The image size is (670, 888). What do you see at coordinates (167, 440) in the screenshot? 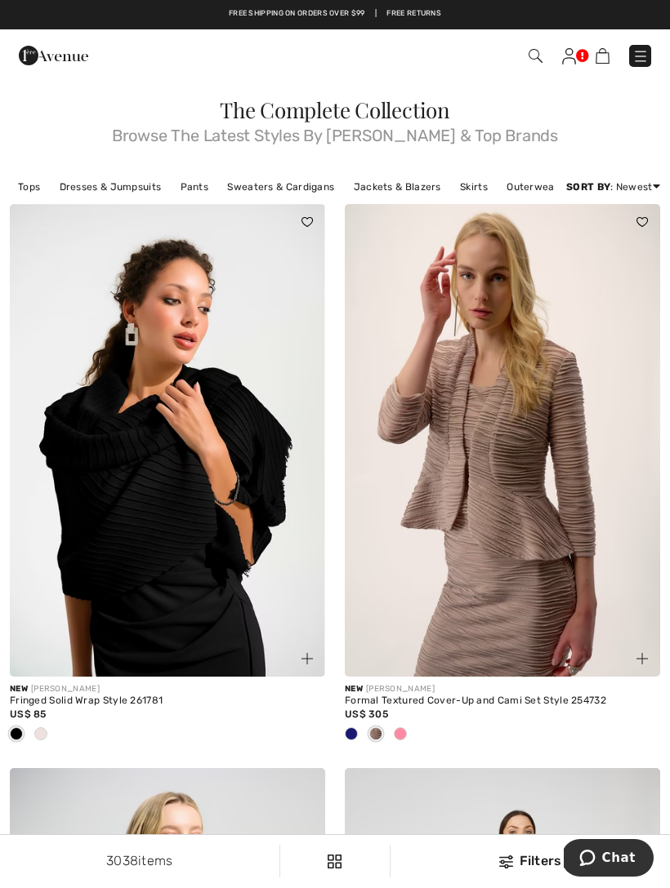
I see `a: Fringed Solid Wrap Style 261781. Black` at bounding box center [167, 440].